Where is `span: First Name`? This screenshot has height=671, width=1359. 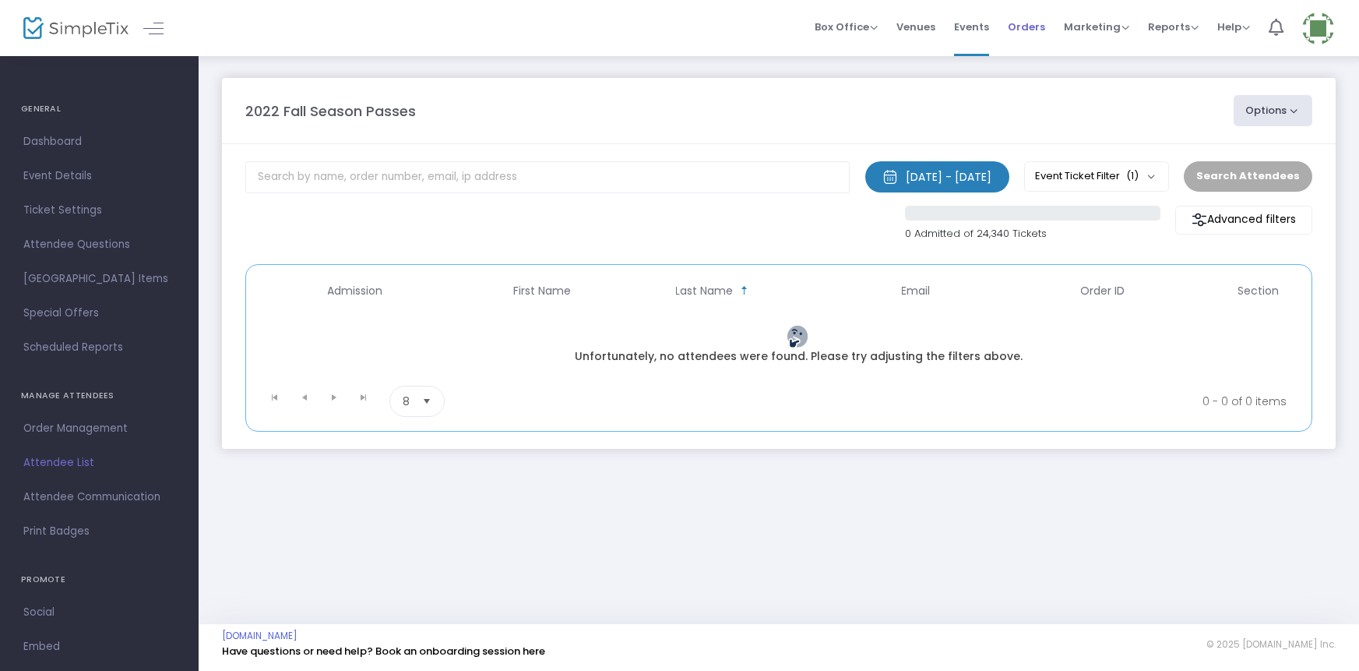
span: First Name is located at coordinates (542, 291).